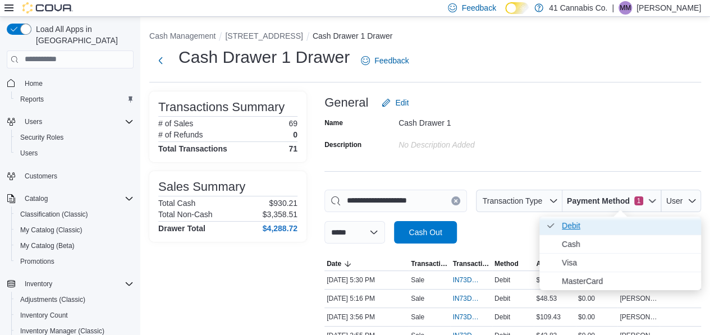 Image resolution: width=710 pixels, height=335 pixels. What do you see at coordinates (625, 8) in the screenshot?
I see `span: MM` at bounding box center [625, 8].